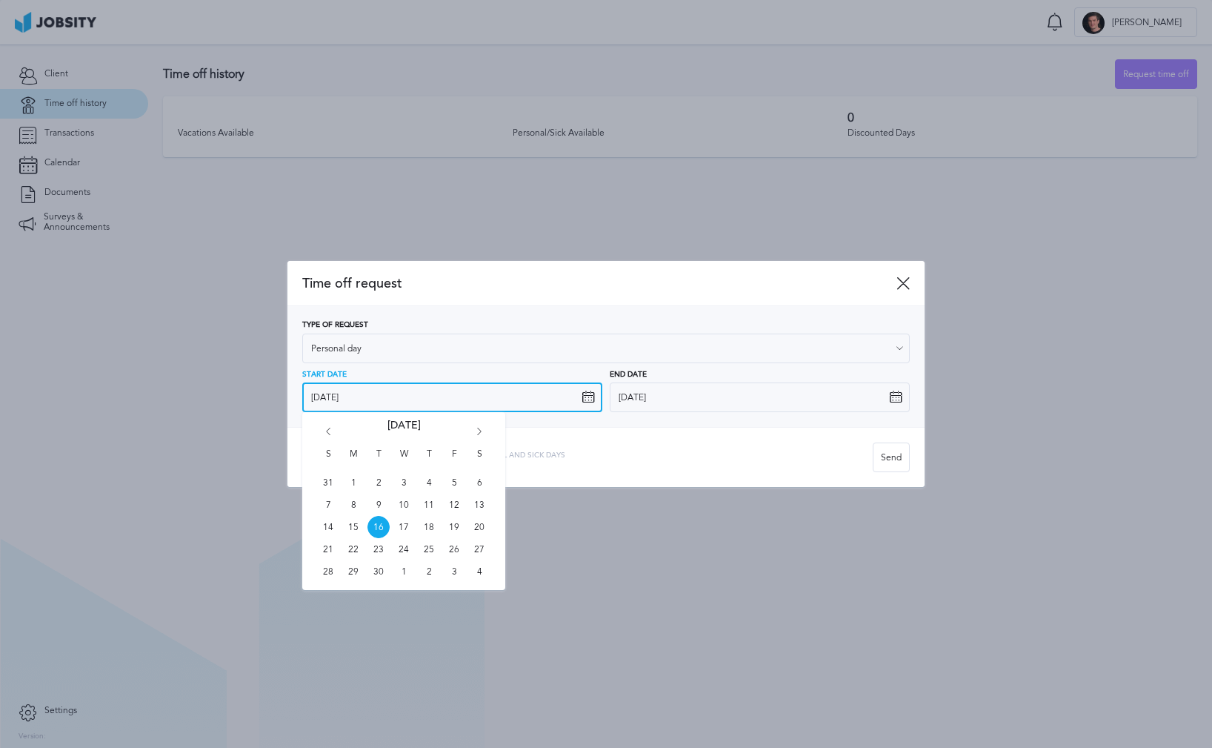 The width and height of the screenshot is (1212, 748). Describe the element at coordinates (353, 571) in the screenshot. I see `span: Mon Sep 29 2025` at that location.